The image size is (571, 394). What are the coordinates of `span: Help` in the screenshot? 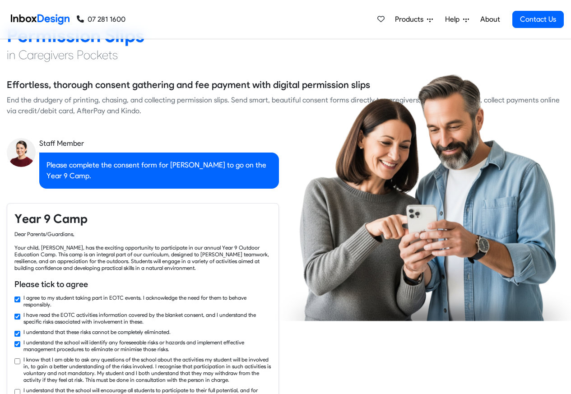 It's located at (454, 19).